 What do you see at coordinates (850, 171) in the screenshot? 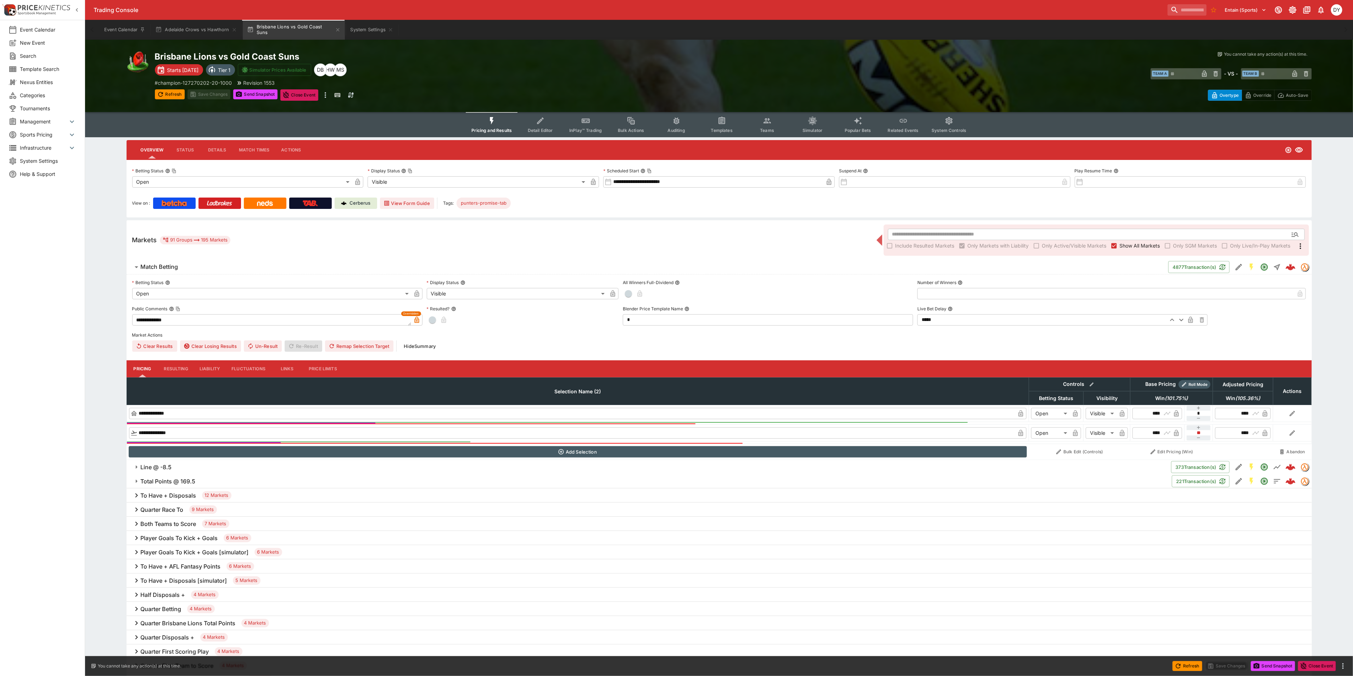
I see `p: Suspend At` at bounding box center [850, 171].